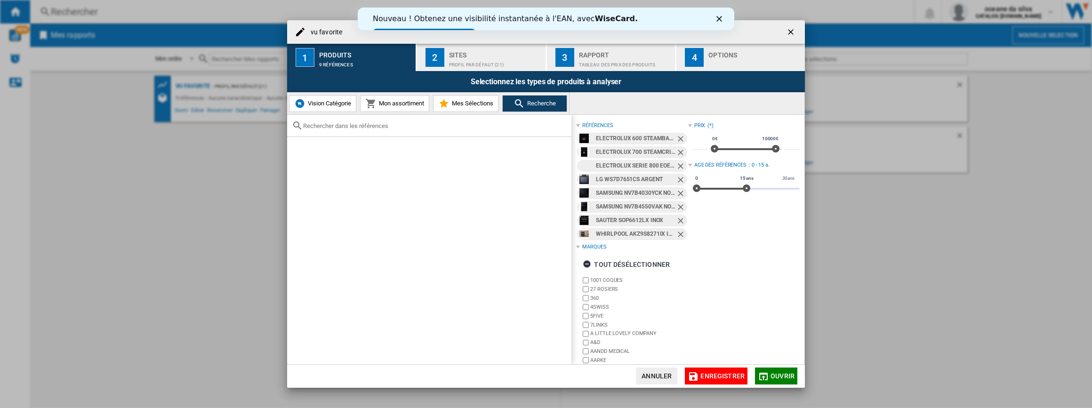 The height and width of the screenshot is (408, 1092). What do you see at coordinates (400, 103) in the screenshot?
I see `span: Mon assortiment` at bounding box center [400, 103].